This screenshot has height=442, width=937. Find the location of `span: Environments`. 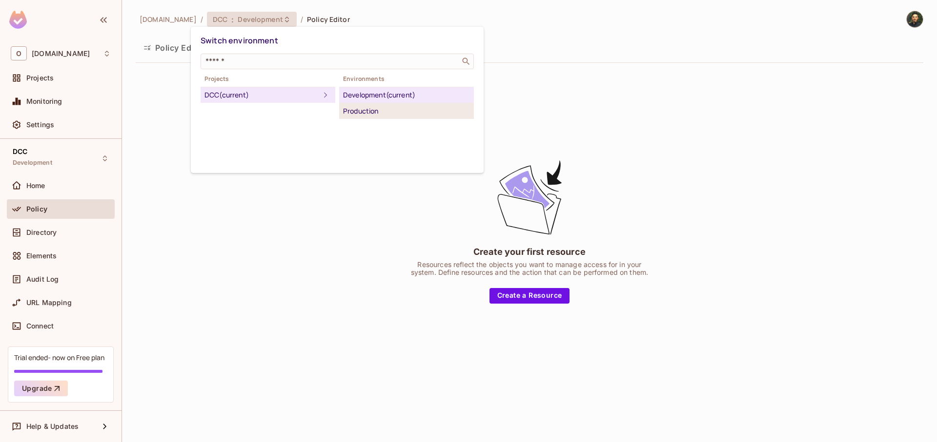

span: Environments is located at coordinates (406, 79).